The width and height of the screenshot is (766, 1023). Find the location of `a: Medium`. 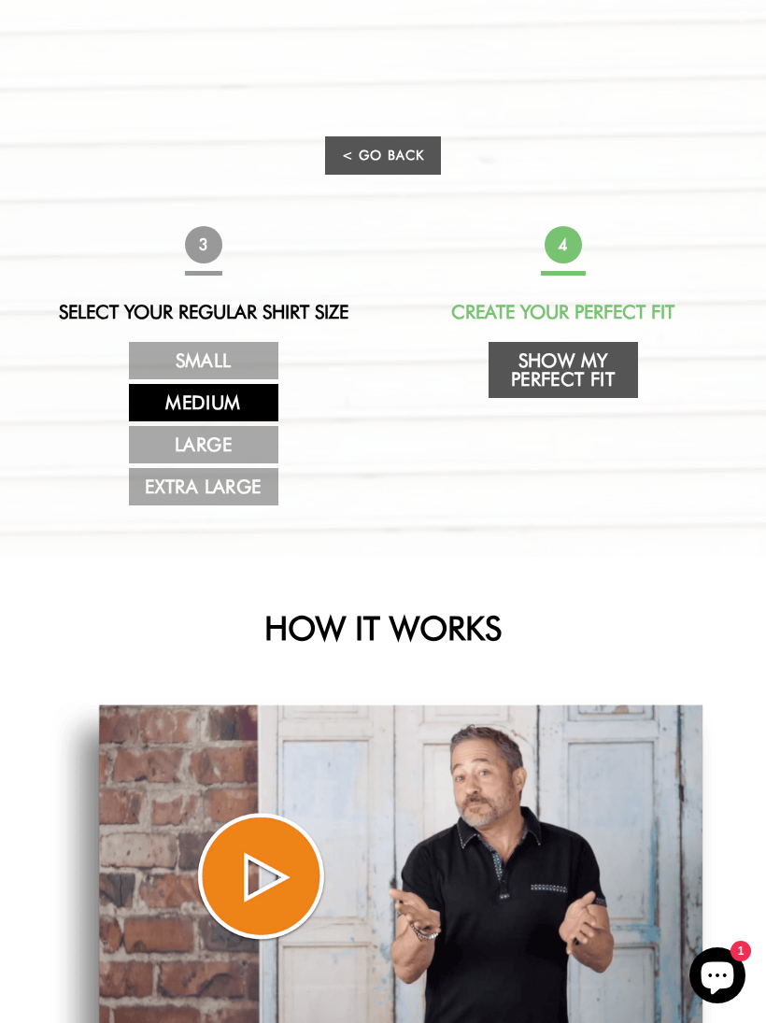

a: Medium is located at coordinates (204, 403).